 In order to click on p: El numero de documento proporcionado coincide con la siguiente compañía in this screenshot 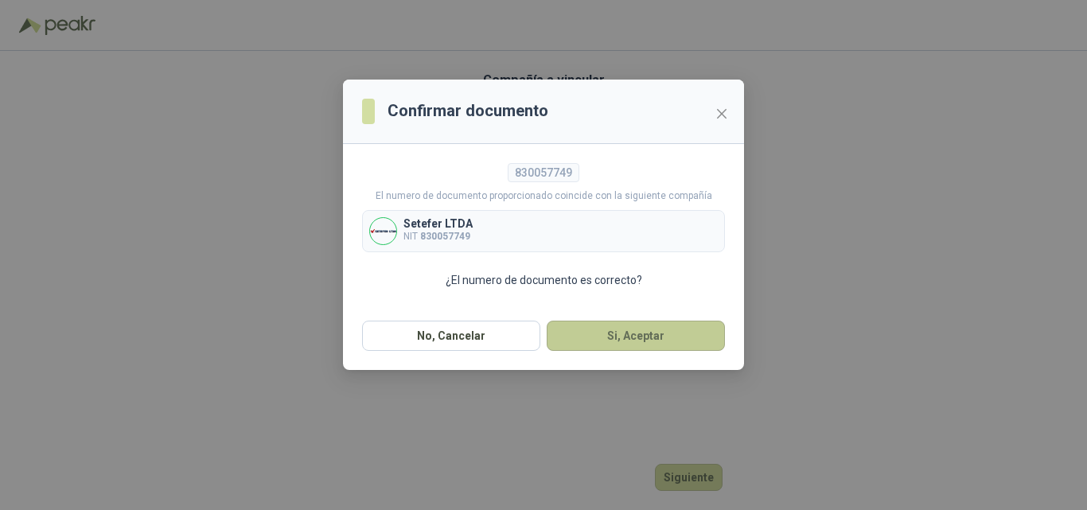, I will do `click(543, 196)`.